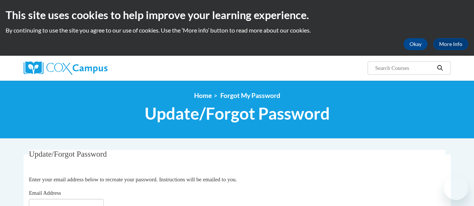 This screenshot has width=474, height=206. Describe the element at coordinates (203, 96) in the screenshot. I see `a: Home` at that location.